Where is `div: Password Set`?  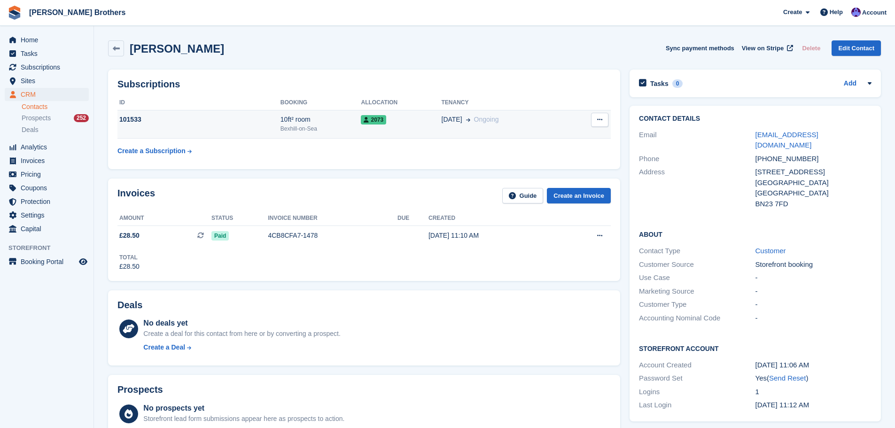 div: Password Set is located at coordinates (697, 378).